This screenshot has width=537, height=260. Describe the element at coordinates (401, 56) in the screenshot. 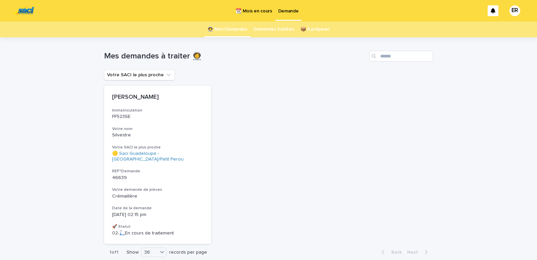

I see `input: Search` at that location.